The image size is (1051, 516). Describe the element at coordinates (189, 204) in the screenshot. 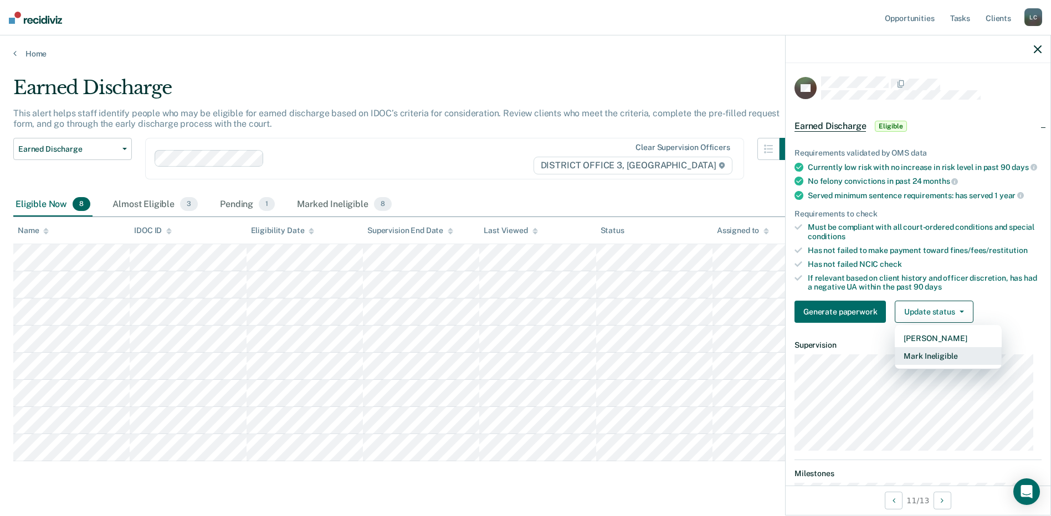

I see `span: 3` at that location.